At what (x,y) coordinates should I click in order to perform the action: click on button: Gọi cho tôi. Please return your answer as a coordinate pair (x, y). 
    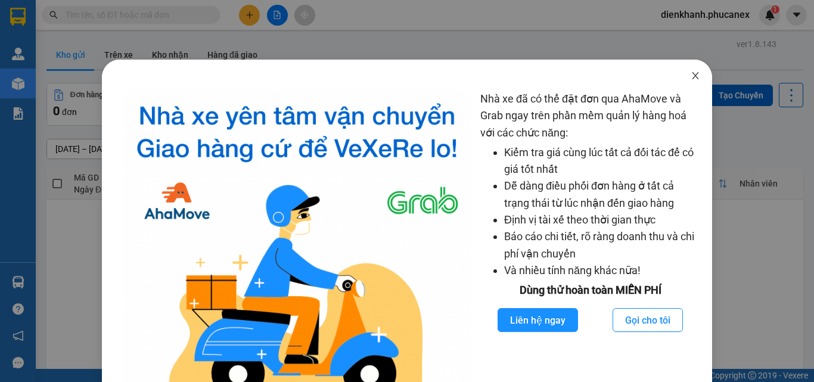
    Looking at the image, I should click on (648, 320).